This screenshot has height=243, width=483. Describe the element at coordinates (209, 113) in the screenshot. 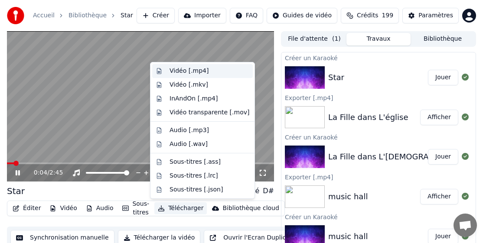

I see `div: Vidéo transparente [.mov]` at that location.